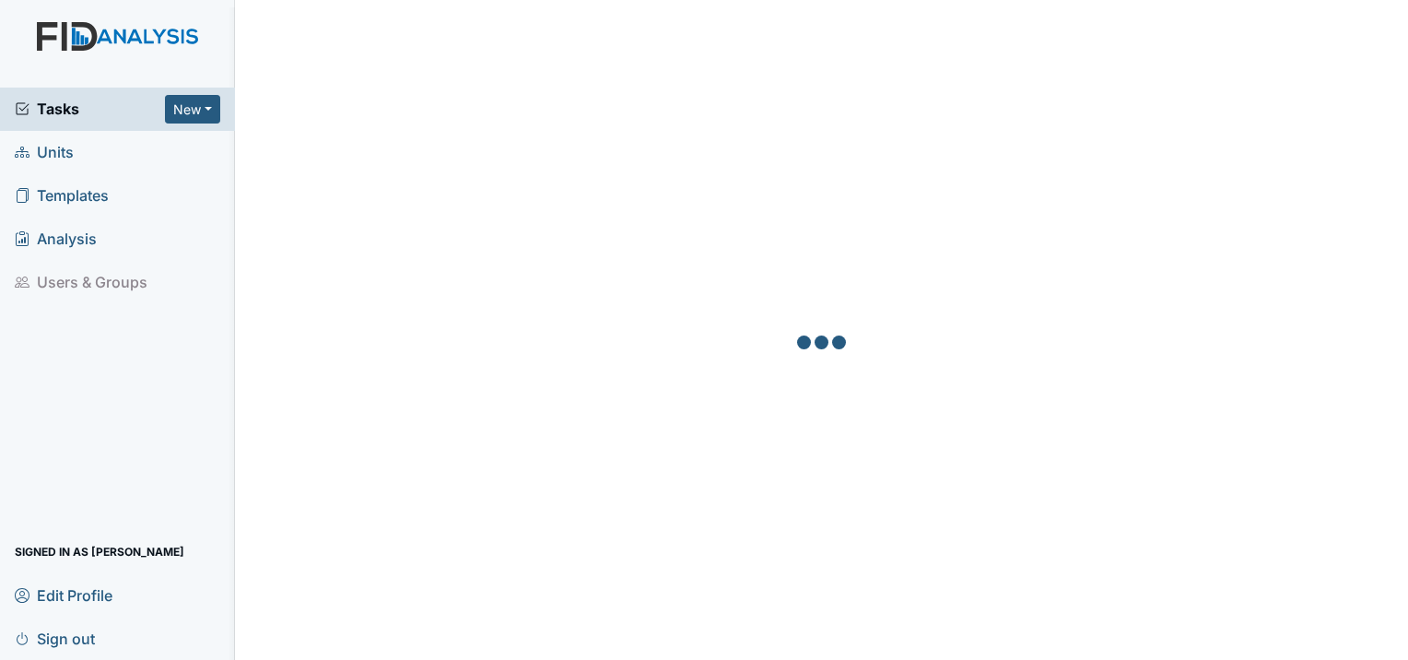 The width and height of the screenshot is (1408, 660). Describe the element at coordinates (89, 109) in the screenshot. I see `a: Tasks` at that location.